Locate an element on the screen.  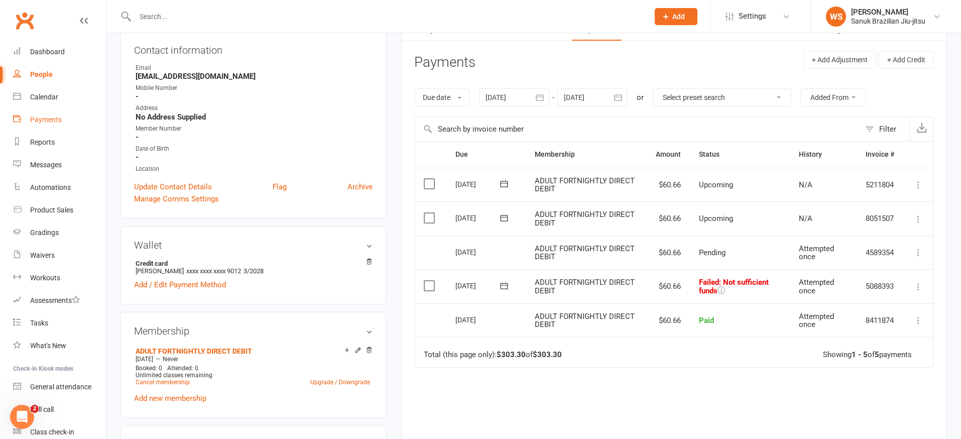
span: xxxx xxxx xxxx 9012 is located at coordinates (213, 271).